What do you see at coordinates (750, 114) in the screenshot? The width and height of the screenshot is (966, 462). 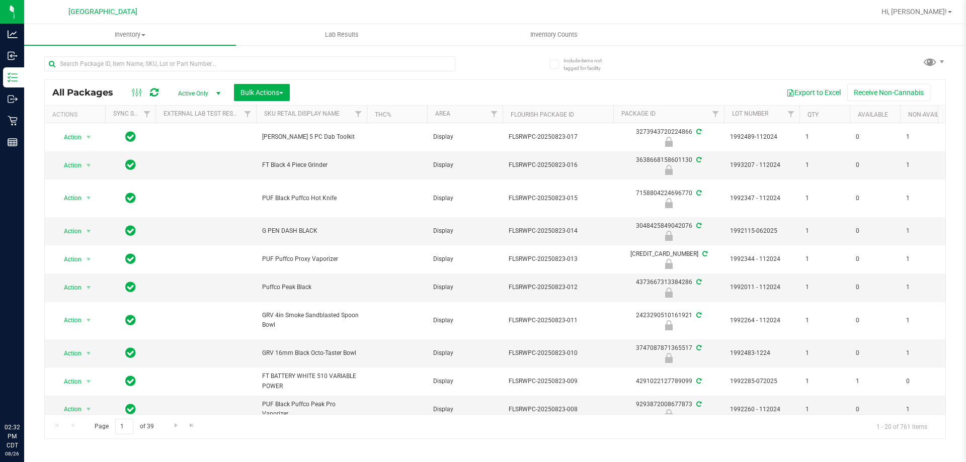 I see `a: Lot Number` at bounding box center [750, 114].